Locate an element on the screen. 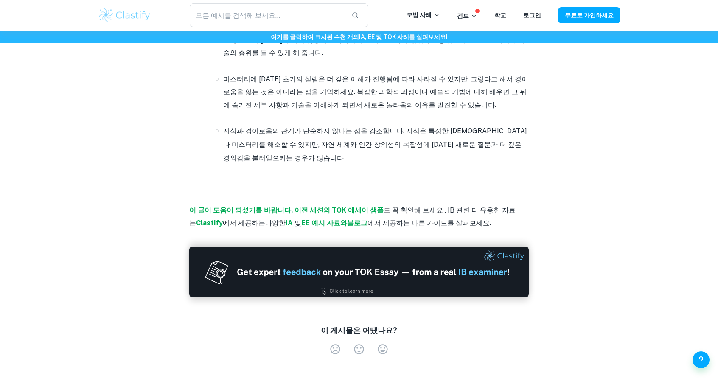 This screenshot has height=381, width=718. font: 이 글이 도움이 되셨기를 바랍니다. 이전 세션의 TOK 에세이 샘플 is located at coordinates (287, 210).